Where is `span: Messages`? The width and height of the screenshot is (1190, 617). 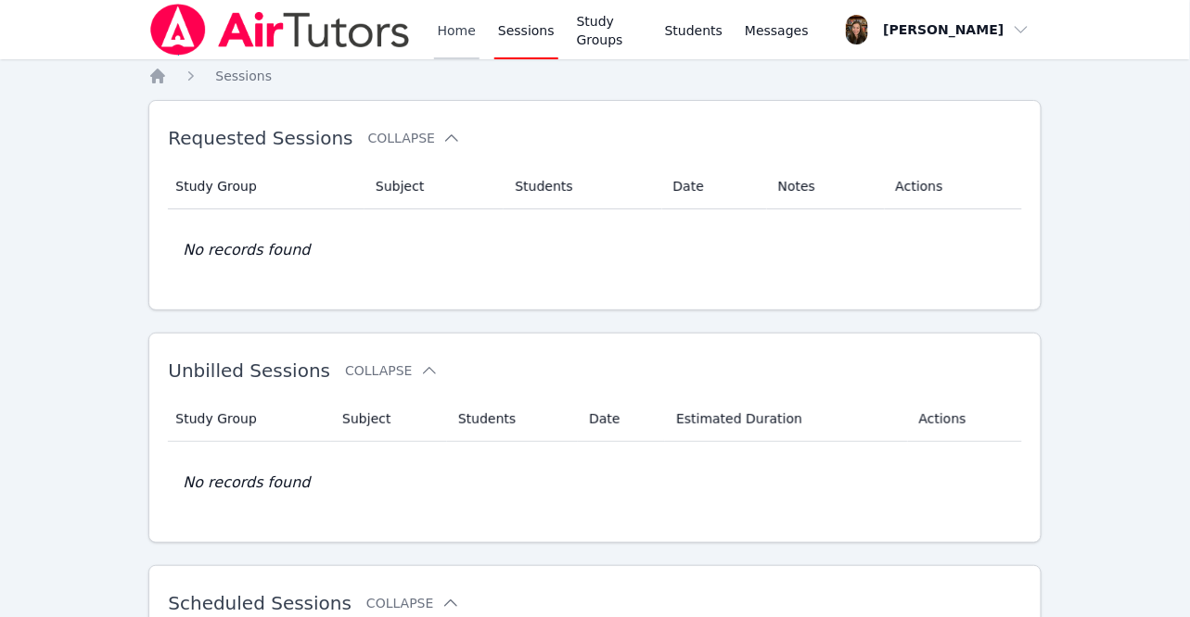 span: Messages is located at coordinates (776, 31).